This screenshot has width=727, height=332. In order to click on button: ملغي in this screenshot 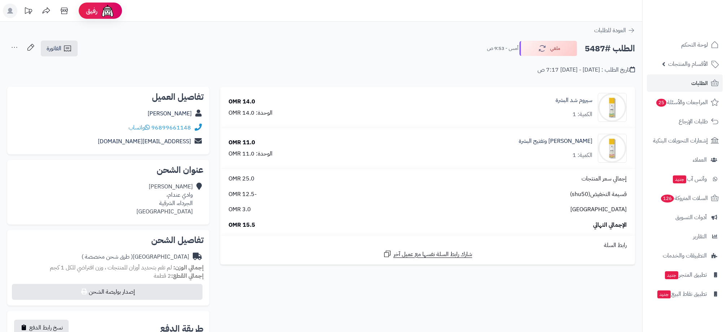, I will do `click(549, 48)`.